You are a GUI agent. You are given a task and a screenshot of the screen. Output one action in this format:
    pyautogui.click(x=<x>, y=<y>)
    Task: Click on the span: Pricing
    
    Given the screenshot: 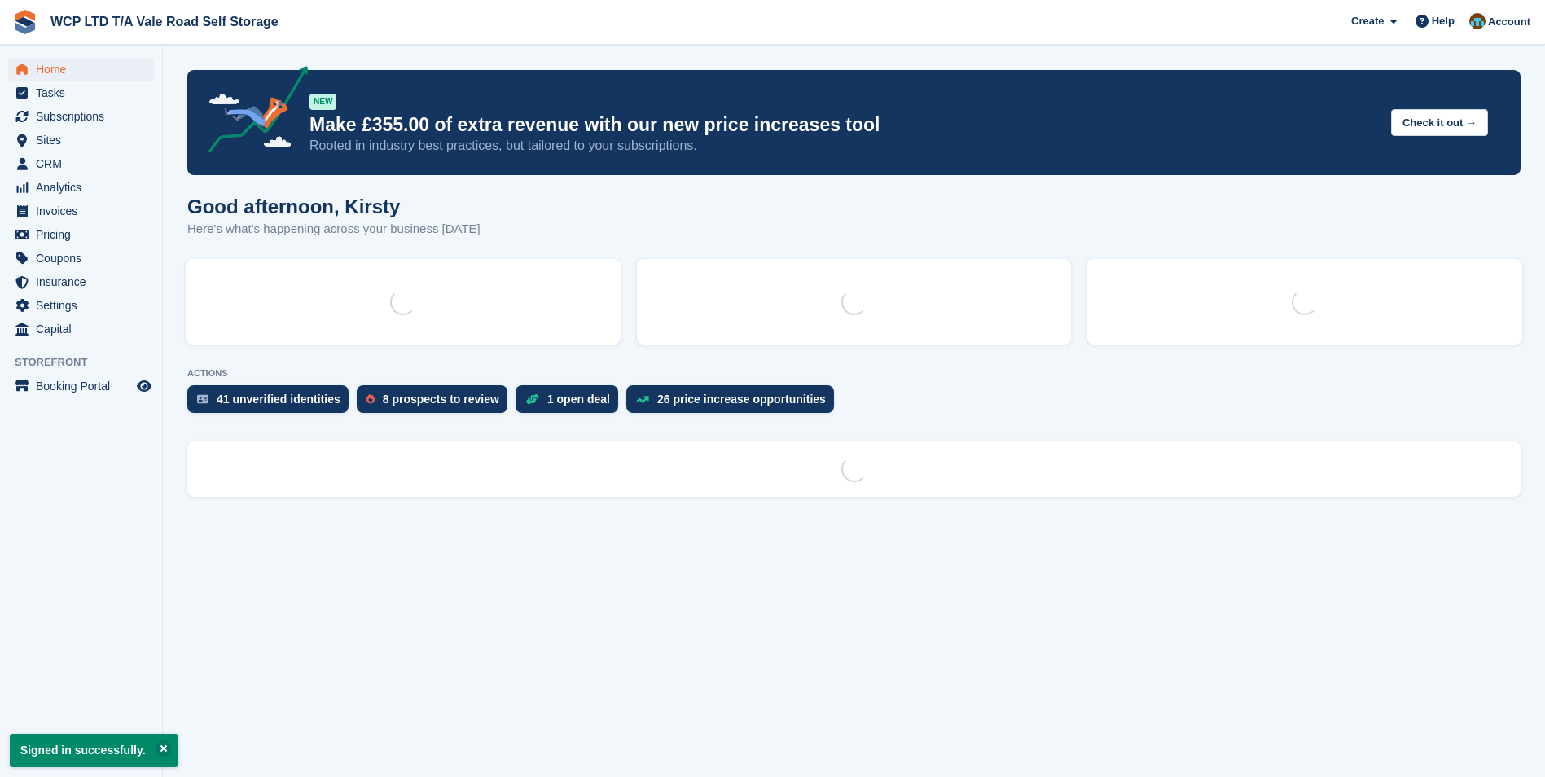 What is the action you would take?
    pyautogui.click(x=85, y=235)
    